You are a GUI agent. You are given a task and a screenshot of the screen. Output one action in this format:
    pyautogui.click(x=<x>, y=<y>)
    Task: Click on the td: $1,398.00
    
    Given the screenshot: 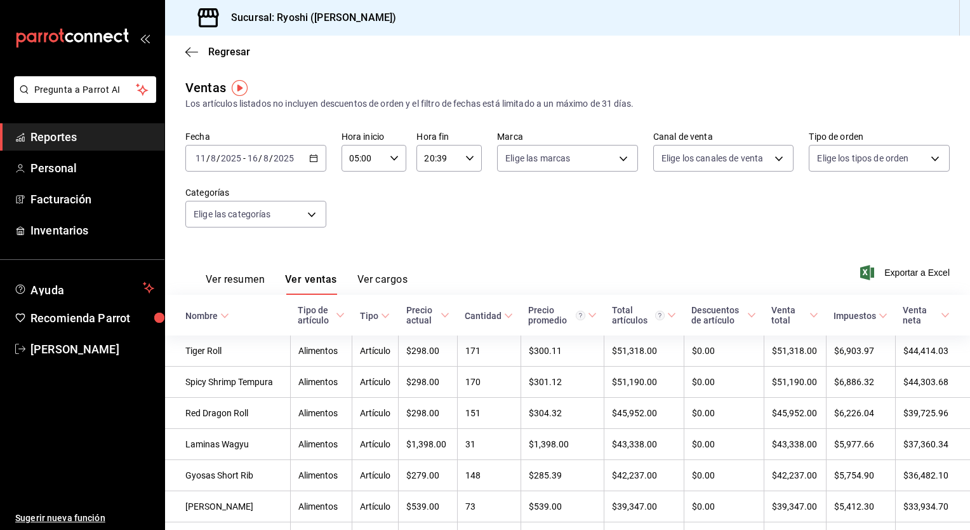 What is the action you would take?
    pyautogui.click(x=563, y=444)
    